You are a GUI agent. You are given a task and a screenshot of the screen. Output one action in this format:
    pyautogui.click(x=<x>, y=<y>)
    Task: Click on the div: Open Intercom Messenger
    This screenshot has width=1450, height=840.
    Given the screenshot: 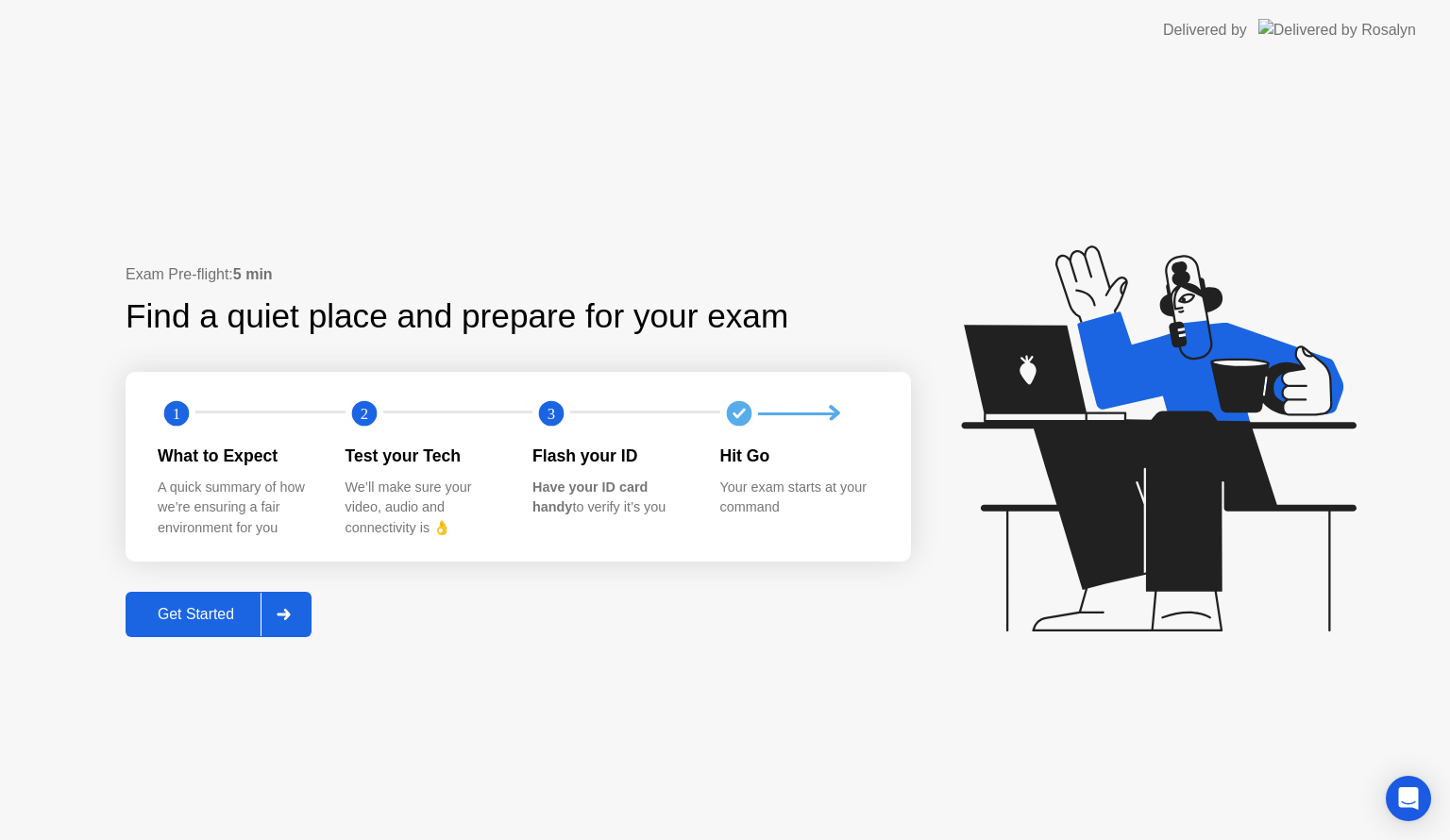 What is the action you would take?
    pyautogui.click(x=1408, y=798)
    